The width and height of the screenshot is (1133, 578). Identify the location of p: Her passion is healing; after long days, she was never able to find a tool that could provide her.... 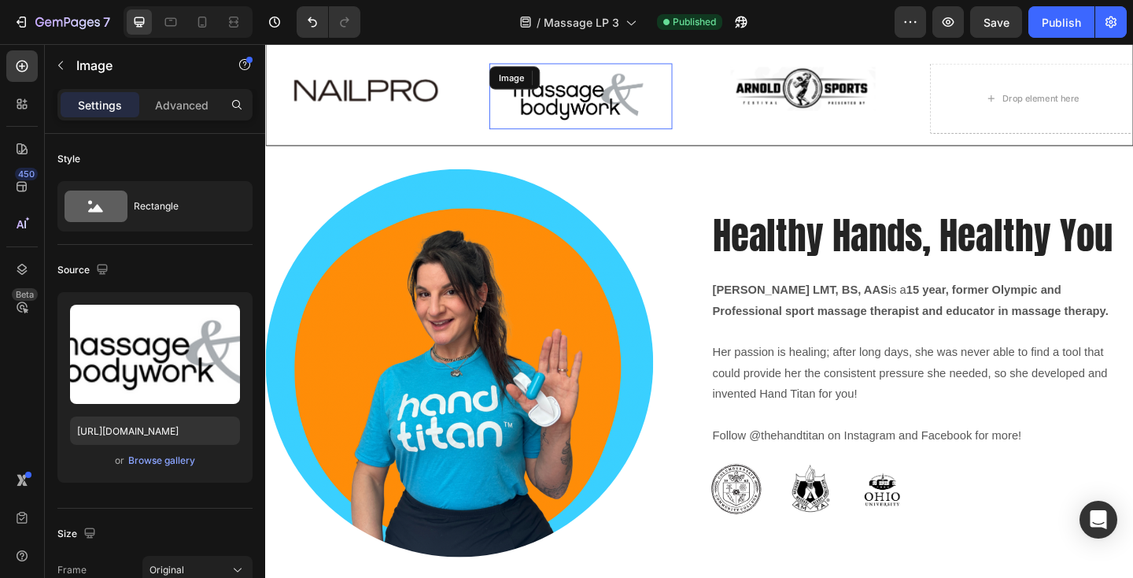
(711, 358).